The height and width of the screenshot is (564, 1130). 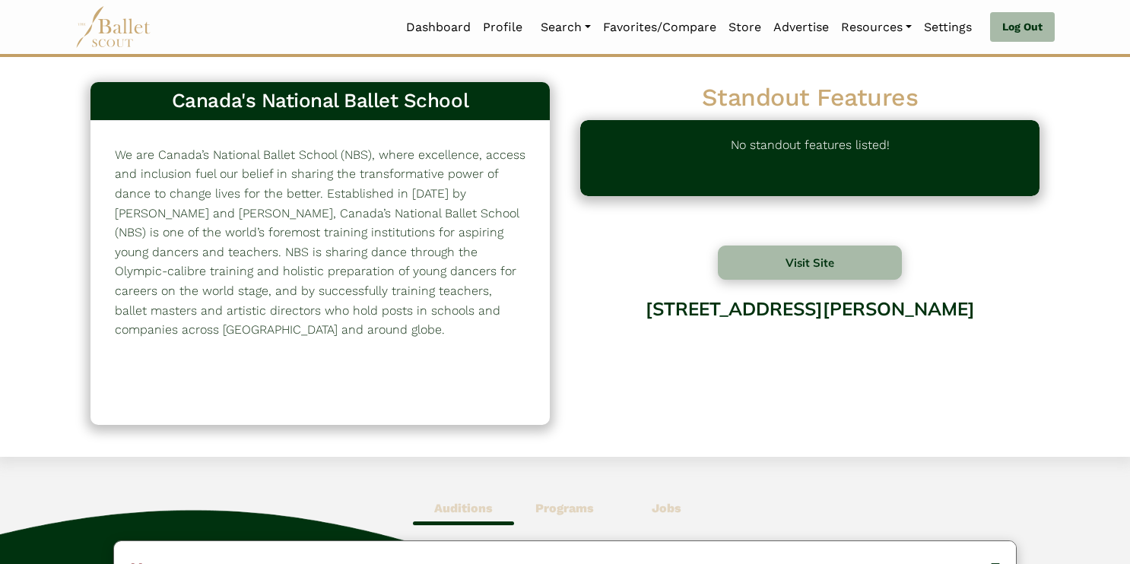 I want to click on h2: Standout Features, so click(x=810, y=98).